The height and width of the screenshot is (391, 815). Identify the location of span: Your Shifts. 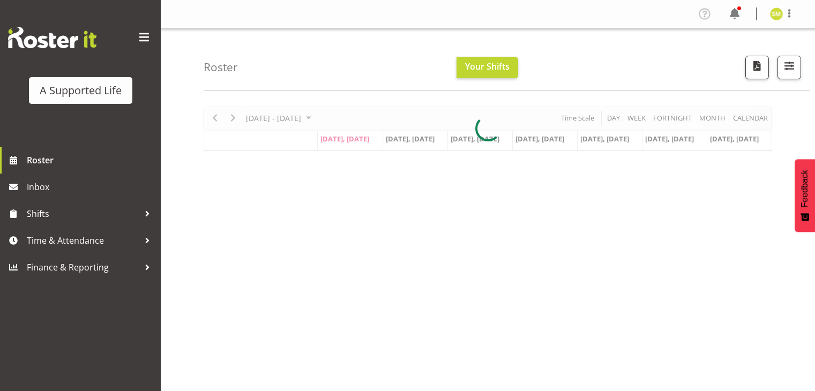
(487, 66).